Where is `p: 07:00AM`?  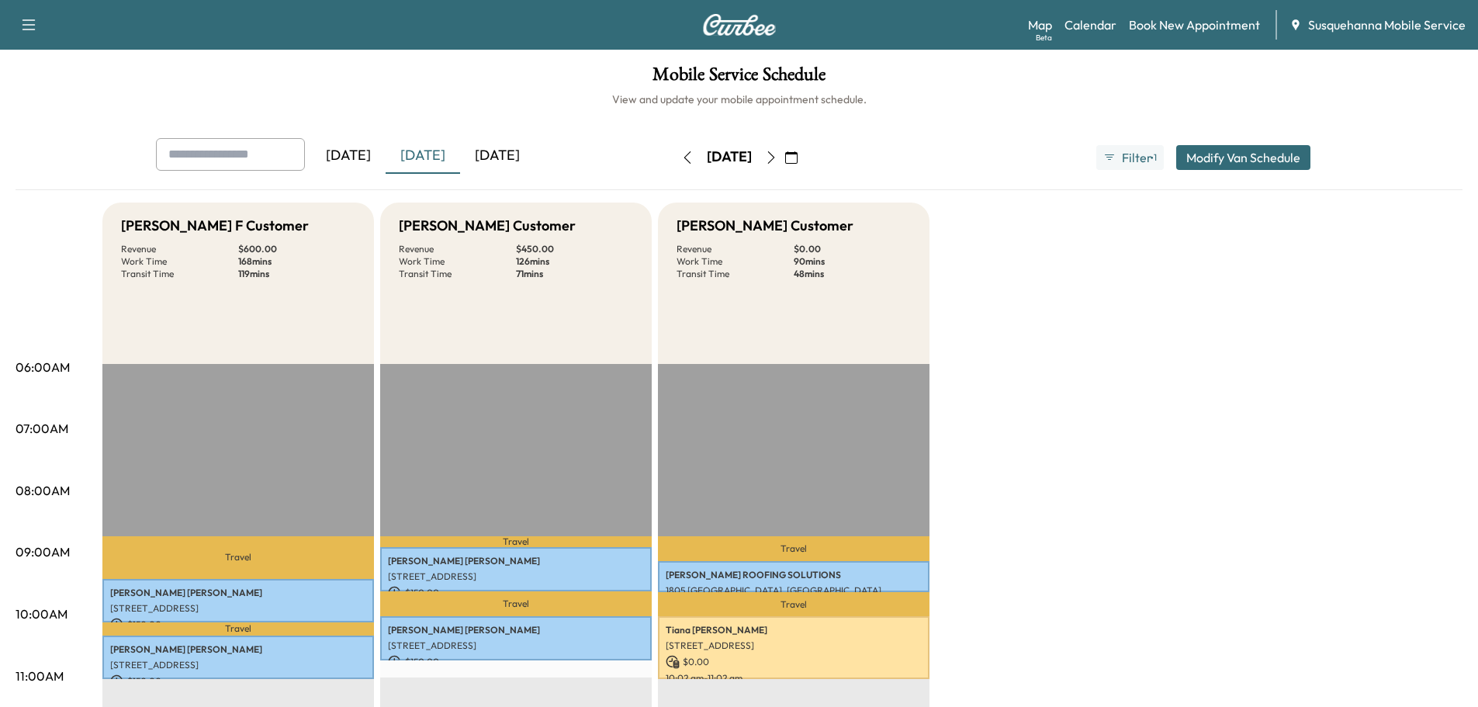 p: 07:00AM is located at coordinates (42, 428).